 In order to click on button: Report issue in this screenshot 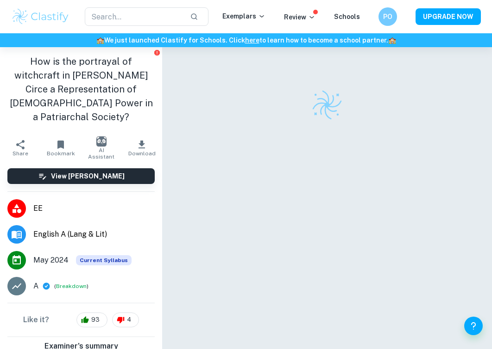, I will do `click(156, 52)`.